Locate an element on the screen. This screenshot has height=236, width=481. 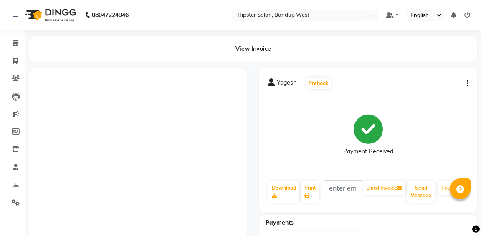
button: Send Message is located at coordinates (421, 192).